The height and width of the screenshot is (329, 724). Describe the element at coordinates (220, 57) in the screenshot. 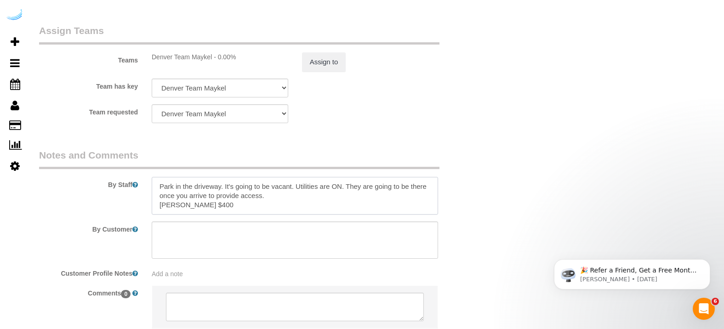

I see `div: Denver Team Maykel - 0.00%` at that location.